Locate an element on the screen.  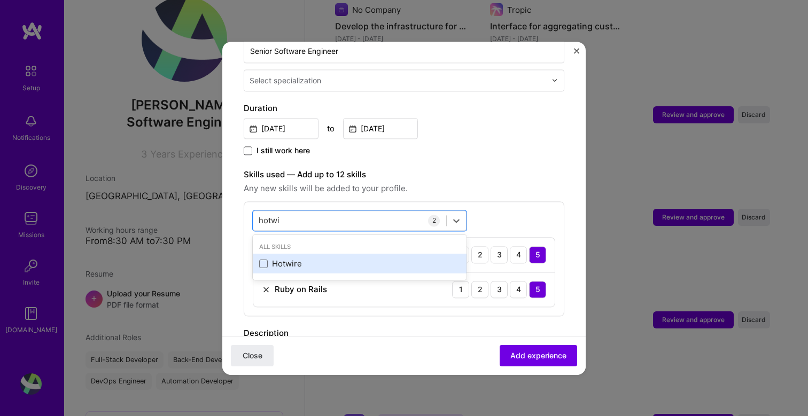
div: Select specialization is located at coordinates (285, 80).